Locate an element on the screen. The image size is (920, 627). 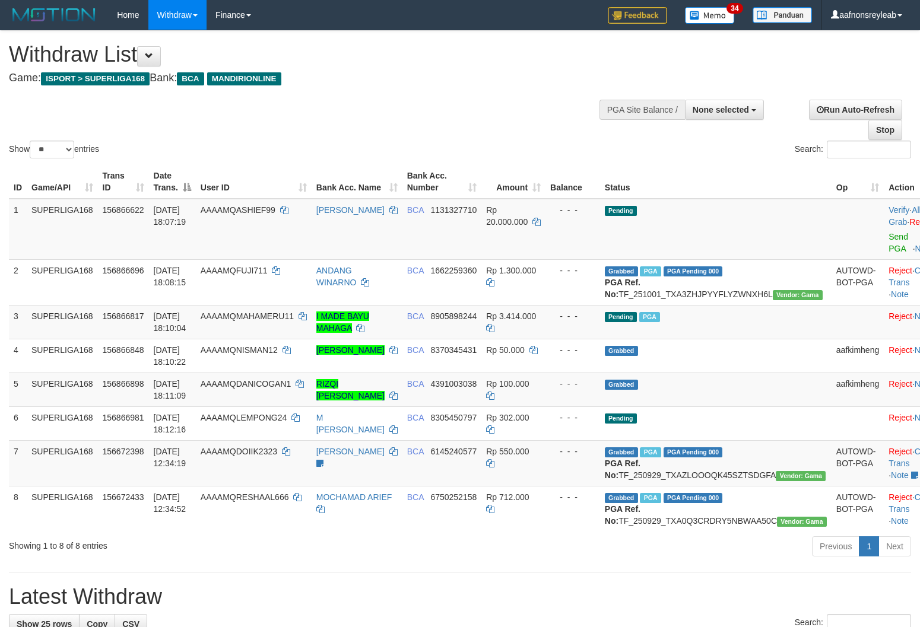
img: MOTION_logo.png is located at coordinates (54, 15).